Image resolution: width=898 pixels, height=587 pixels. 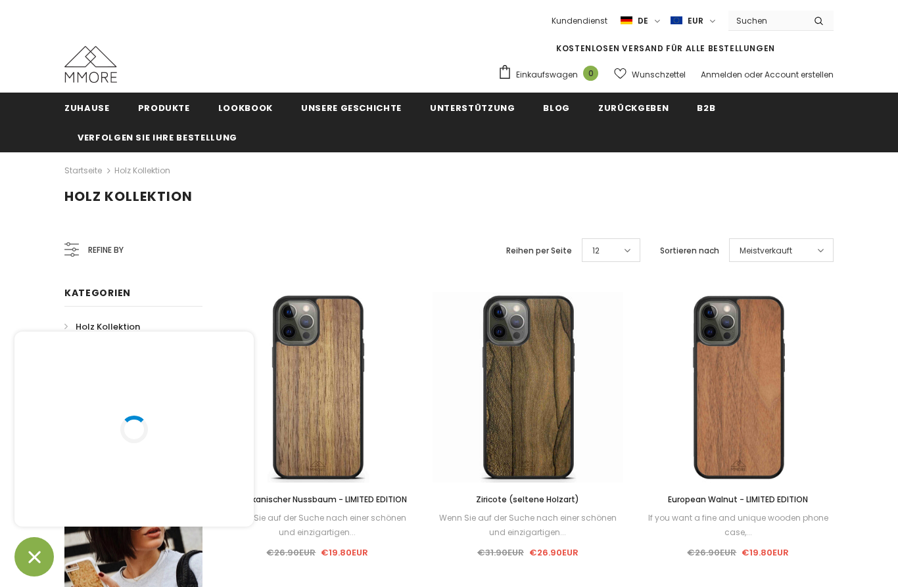 What do you see at coordinates (579, 20) in the screenshot?
I see `span: Kundendienst` at bounding box center [579, 20].